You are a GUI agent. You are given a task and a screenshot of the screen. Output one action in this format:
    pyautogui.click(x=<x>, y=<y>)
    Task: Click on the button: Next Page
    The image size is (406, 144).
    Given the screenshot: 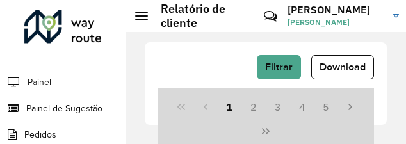 What is the action you would take?
    pyautogui.click(x=351, y=107)
    